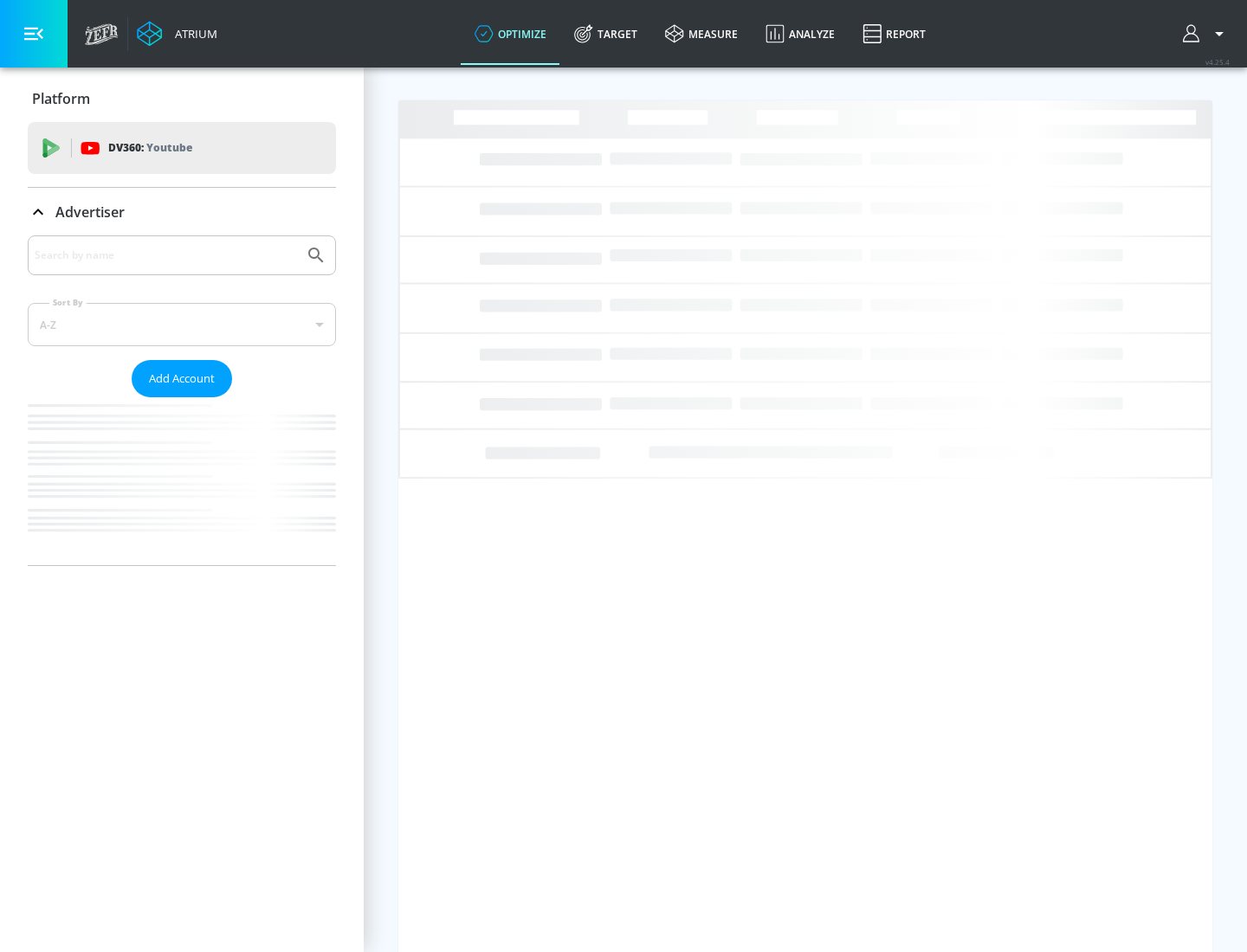 This screenshot has height=952, width=1247. Describe the element at coordinates (67, 302) in the screenshot. I see `label: Sort By` at that location.